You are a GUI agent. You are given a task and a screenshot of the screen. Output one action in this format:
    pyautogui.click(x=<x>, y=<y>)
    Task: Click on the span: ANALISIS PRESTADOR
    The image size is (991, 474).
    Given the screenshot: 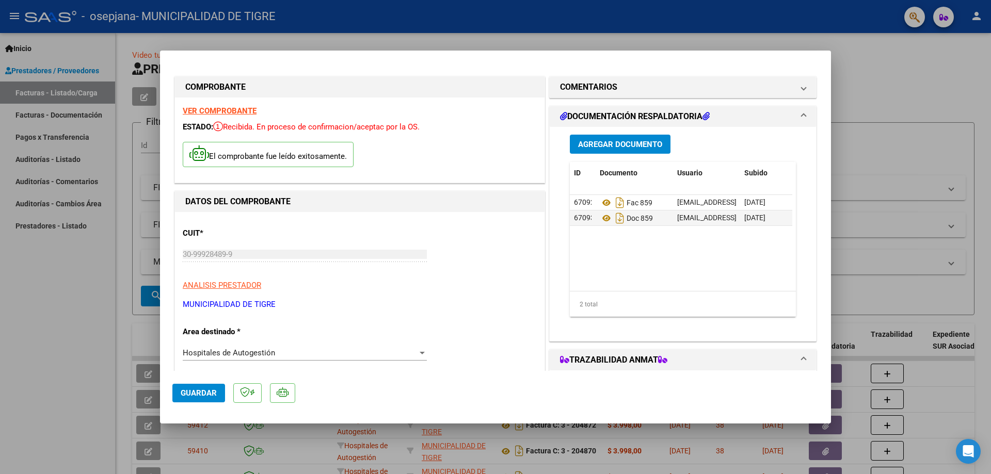 What is the action you would take?
    pyautogui.click(x=222, y=286)
    